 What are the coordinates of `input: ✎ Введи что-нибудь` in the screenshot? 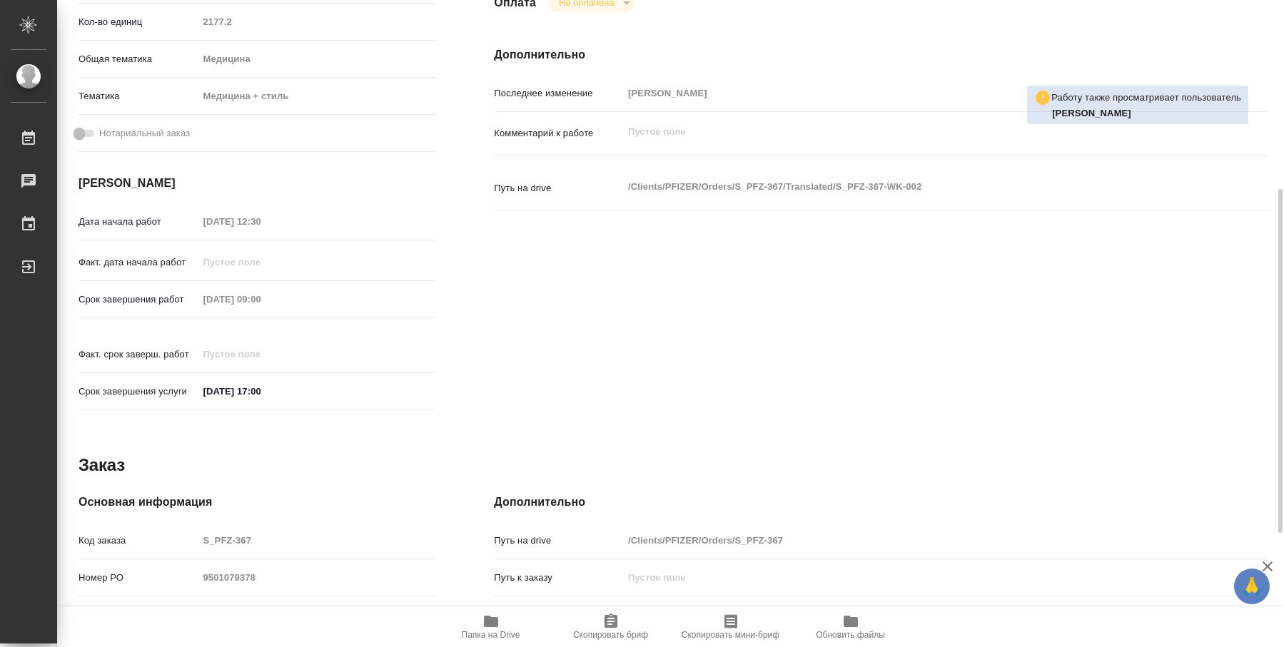 It's located at (260, 391).